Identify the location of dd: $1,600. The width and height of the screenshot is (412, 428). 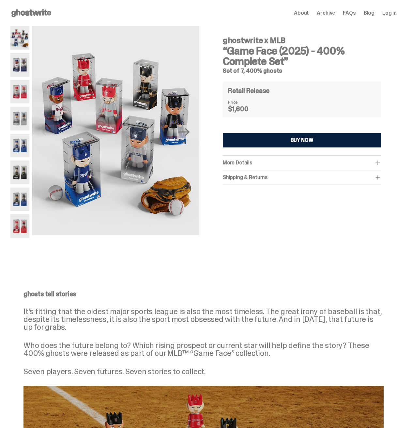
(244, 109).